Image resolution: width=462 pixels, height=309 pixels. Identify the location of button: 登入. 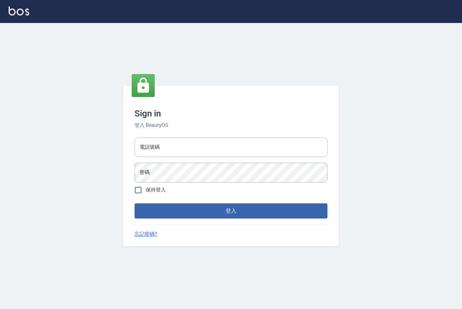
(231, 211).